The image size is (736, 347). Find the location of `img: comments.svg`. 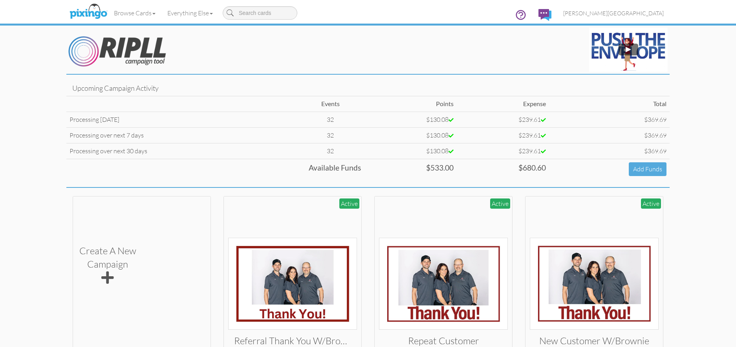

img: comments.svg is located at coordinates (545, 15).